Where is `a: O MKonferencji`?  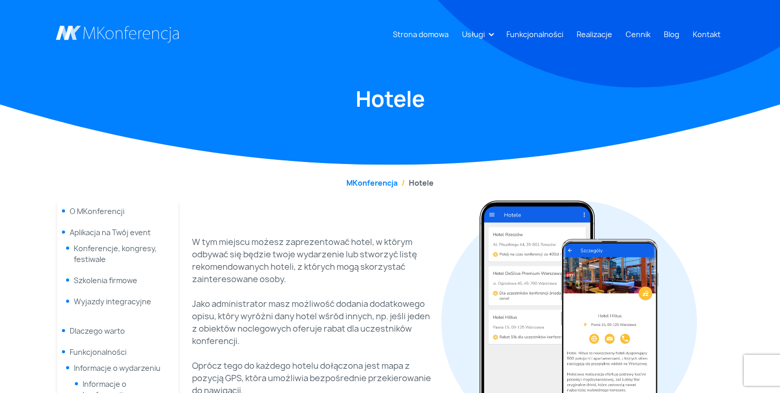
a: O MKonferencji is located at coordinates (97, 211).